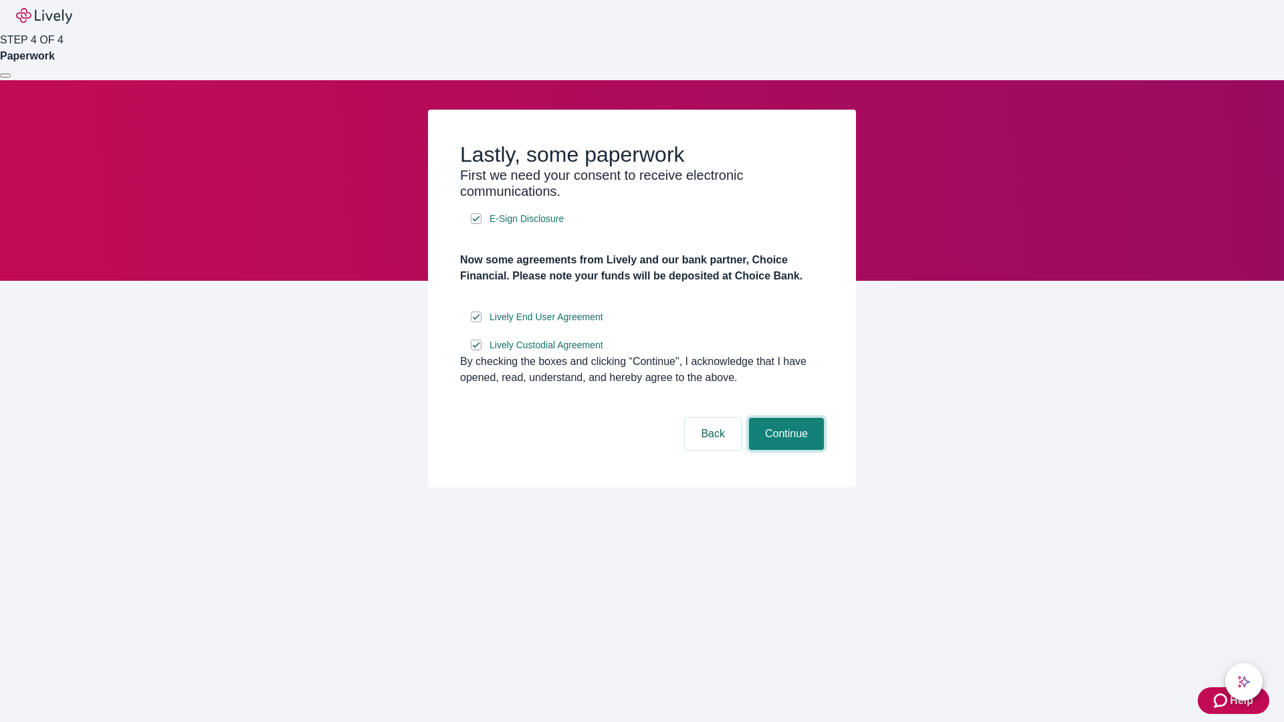  Describe the element at coordinates (713, 434) in the screenshot. I see `button: Back` at that location.